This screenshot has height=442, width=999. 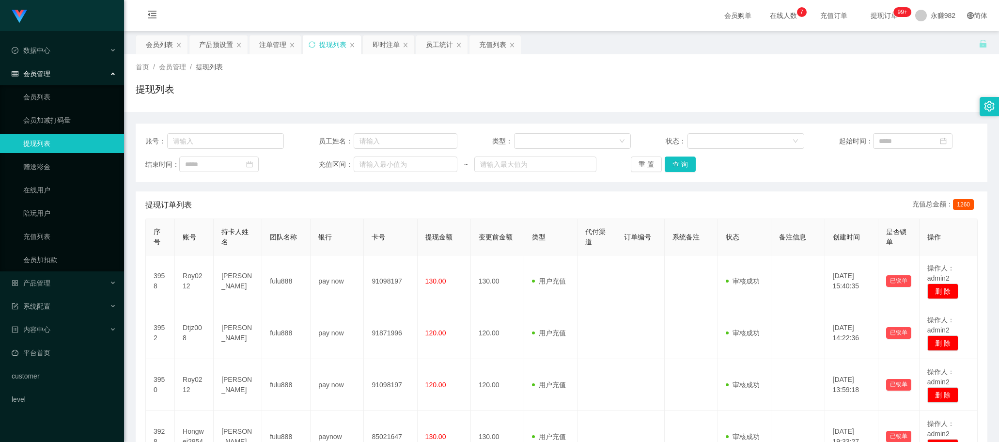 I want to click on div: 产品预设置, so click(x=216, y=45).